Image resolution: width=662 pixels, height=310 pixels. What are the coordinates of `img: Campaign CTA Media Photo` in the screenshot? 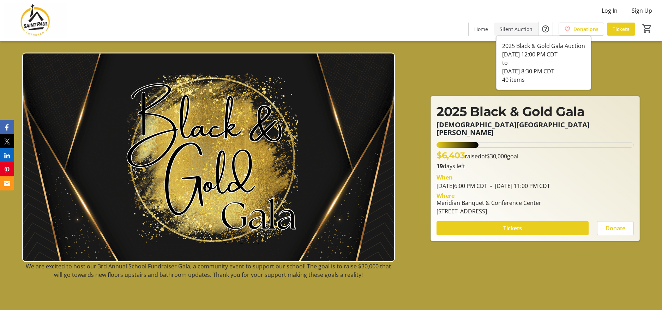 It's located at (208, 157).